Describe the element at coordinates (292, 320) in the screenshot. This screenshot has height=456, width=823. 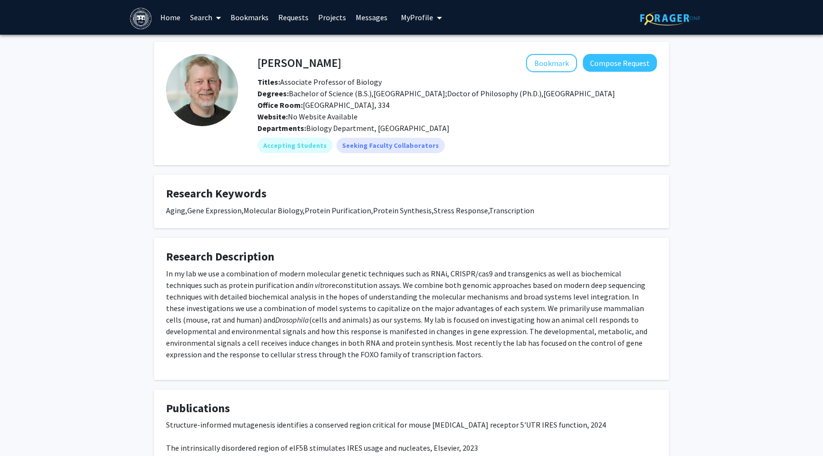
I see `em: Drosophila` at that location.